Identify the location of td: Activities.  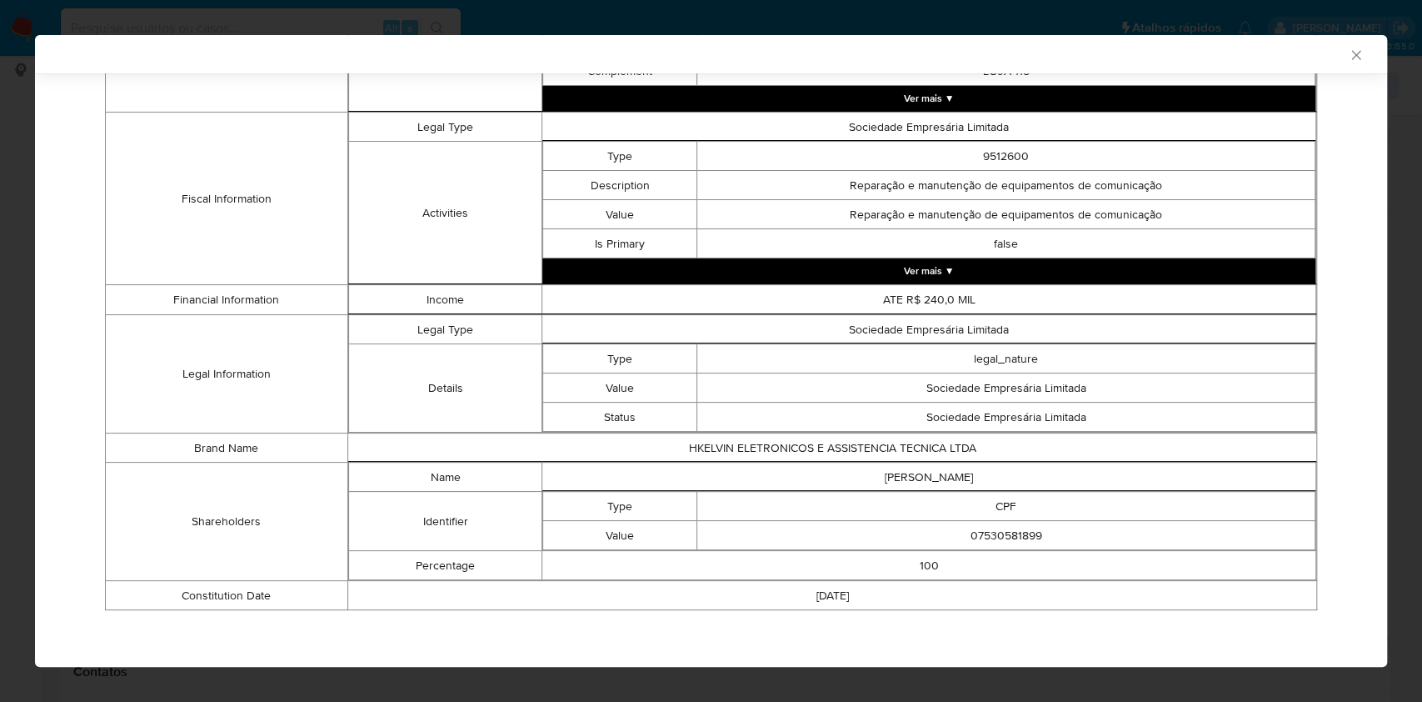
(445, 212).